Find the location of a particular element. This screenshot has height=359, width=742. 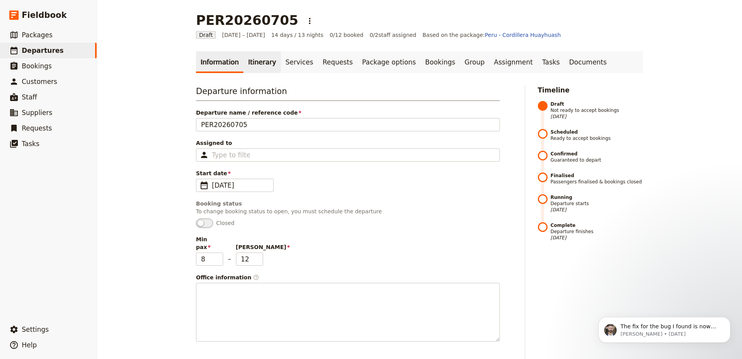

span: 0/12 booked is located at coordinates (346, 35).